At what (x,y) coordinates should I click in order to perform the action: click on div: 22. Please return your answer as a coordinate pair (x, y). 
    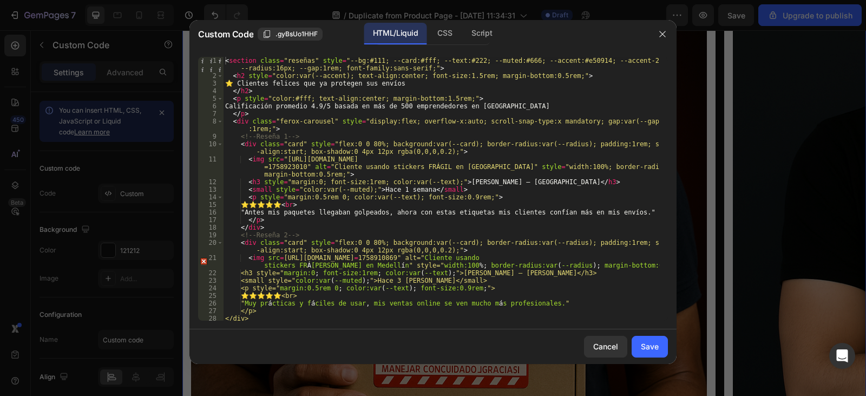
    Looking at the image, I should click on (211, 273).